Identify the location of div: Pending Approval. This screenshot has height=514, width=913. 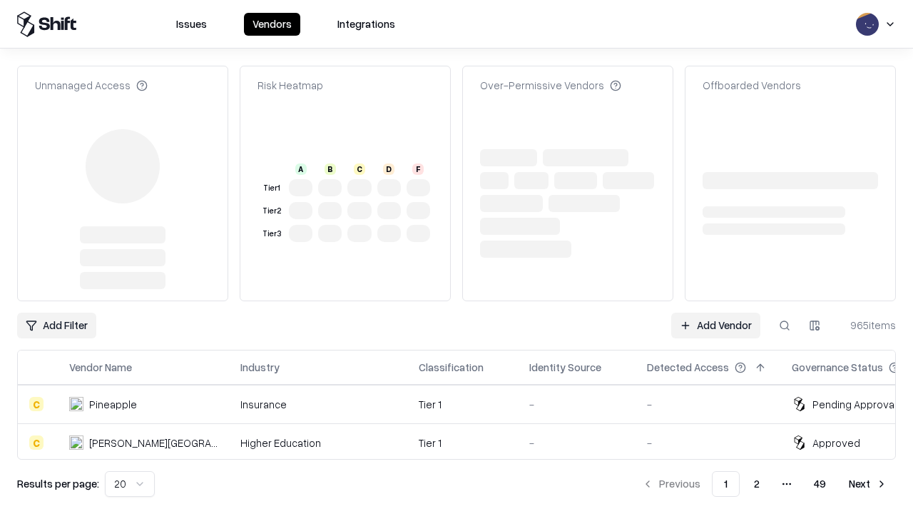
(855, 404).